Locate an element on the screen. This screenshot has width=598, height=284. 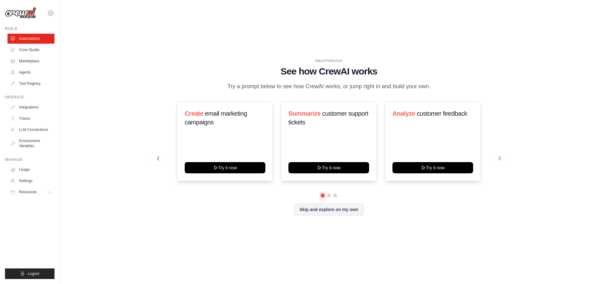
h1: See how CrewAI works is located at coordinates (329, 71).